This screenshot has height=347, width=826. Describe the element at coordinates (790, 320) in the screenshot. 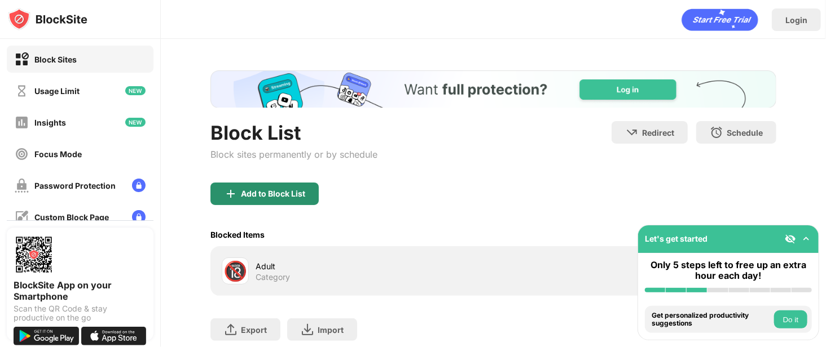

I see `button: Do it` at that location.